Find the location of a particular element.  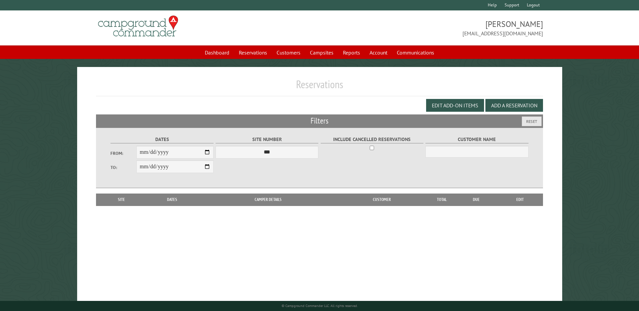

a: Reports is located at coordinates (351, 53).